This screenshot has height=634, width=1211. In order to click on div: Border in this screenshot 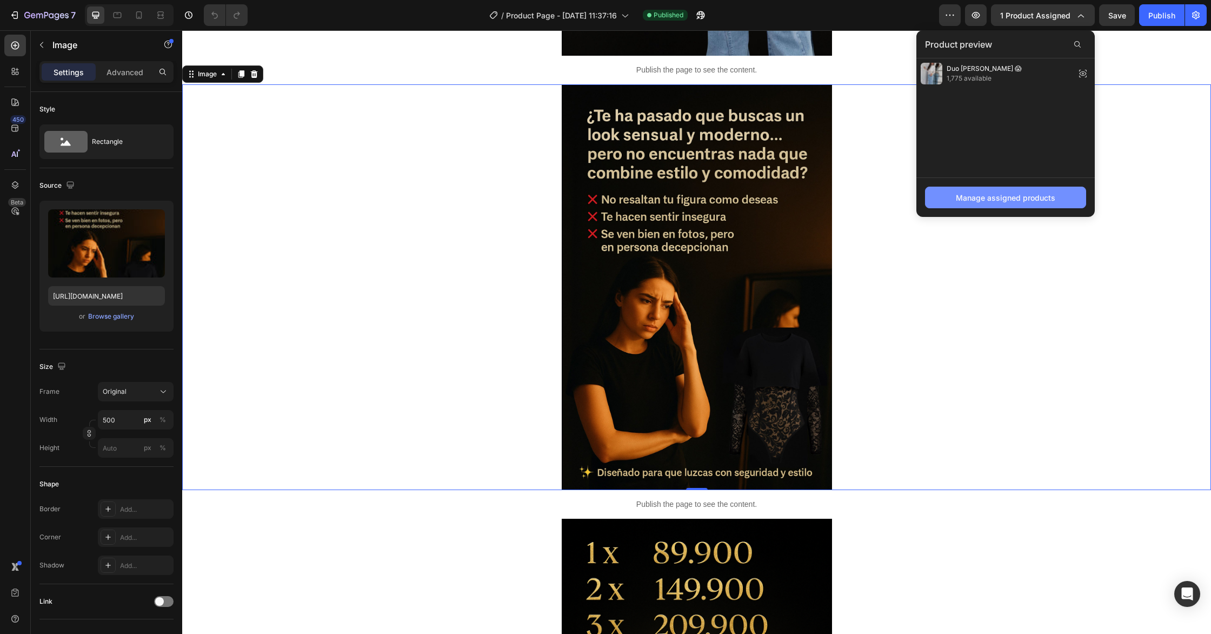, I will do `click(50, 509)`.